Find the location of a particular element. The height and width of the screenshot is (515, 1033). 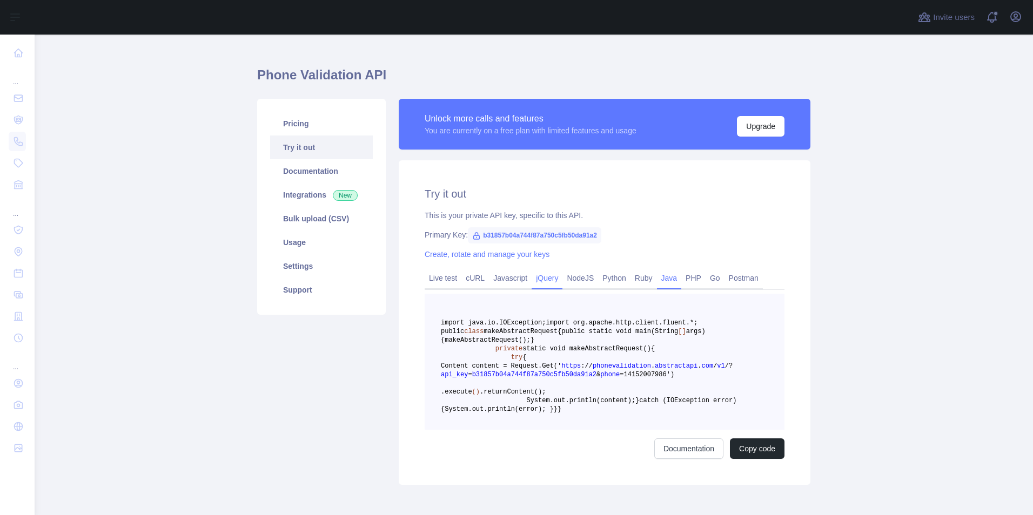

span: v1 is located at coordinates (721, 366).